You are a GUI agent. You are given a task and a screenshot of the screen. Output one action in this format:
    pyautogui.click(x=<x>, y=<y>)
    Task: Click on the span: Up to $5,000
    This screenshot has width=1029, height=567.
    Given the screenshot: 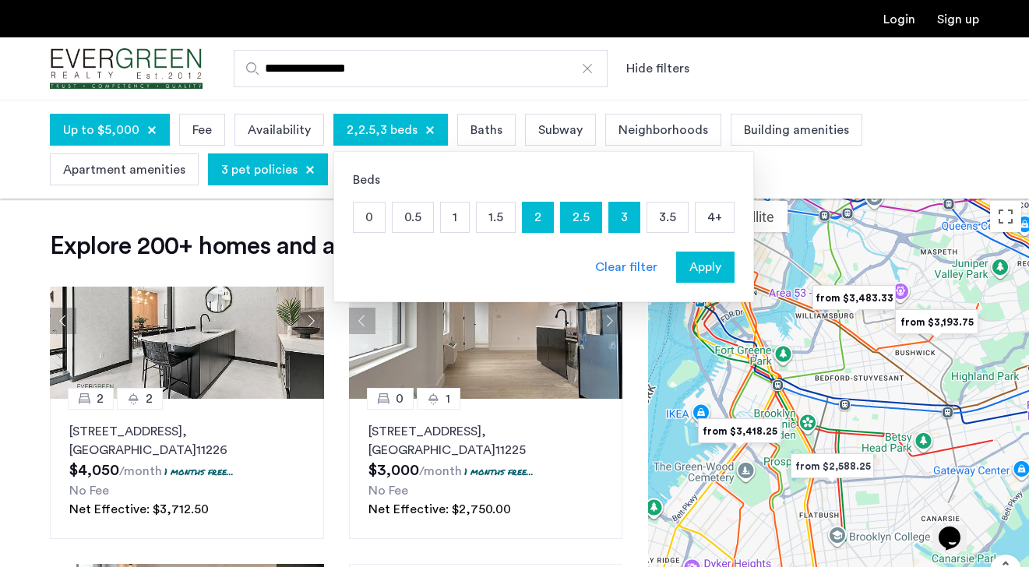 What is the action you would take?
    pyautogui.click(x=101, y=130)
    